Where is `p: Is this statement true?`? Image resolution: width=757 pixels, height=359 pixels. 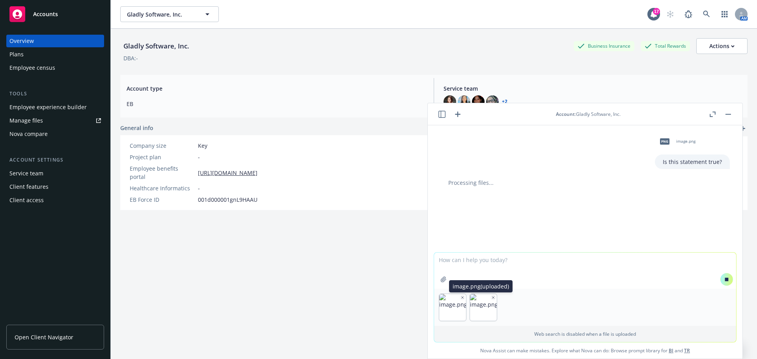
p: Is this statement true? is located at coordinates (692, 162).